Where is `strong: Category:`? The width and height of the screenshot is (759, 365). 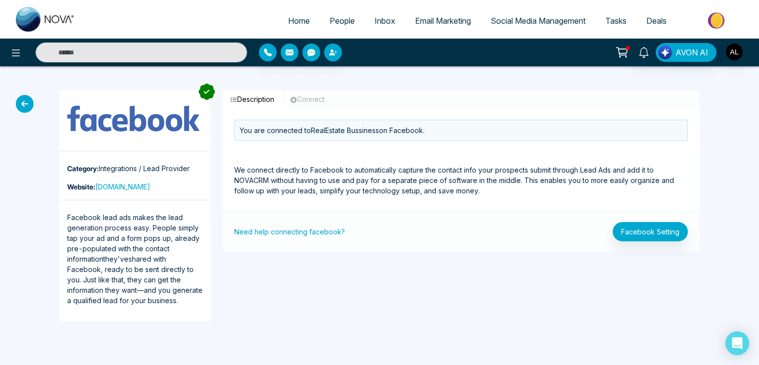 strong: Category: is located at coordinates (83, 168).